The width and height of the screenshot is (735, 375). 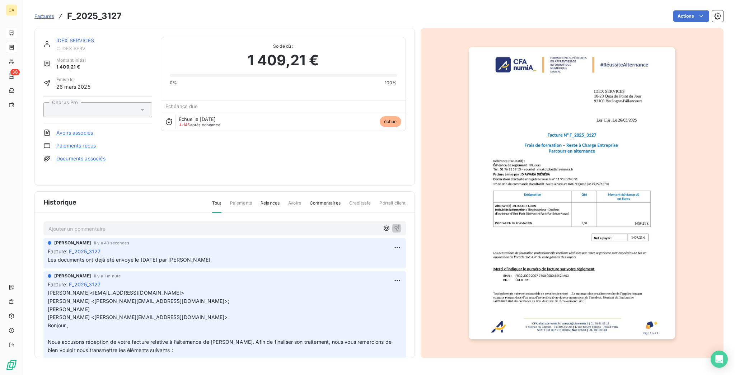 What do you see at coordinates (185, 125) in the screenshot?
I see `span: J+145` at bounding box center [185, 125].